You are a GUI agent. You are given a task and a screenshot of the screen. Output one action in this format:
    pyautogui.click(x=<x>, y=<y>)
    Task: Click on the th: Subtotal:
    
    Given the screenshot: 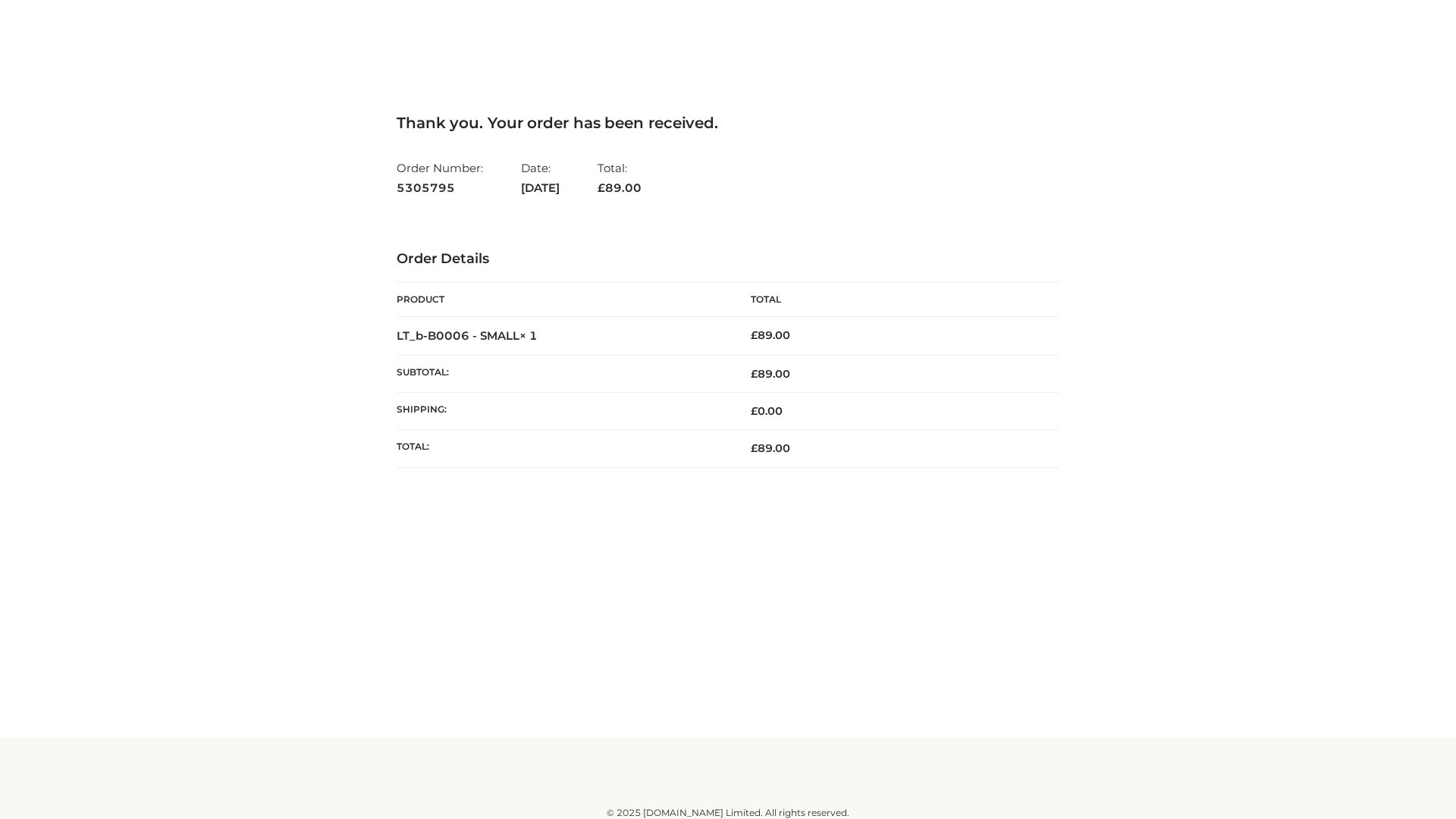 What is the action you would take?
    pyautogui.click(x=562, y=373)
    